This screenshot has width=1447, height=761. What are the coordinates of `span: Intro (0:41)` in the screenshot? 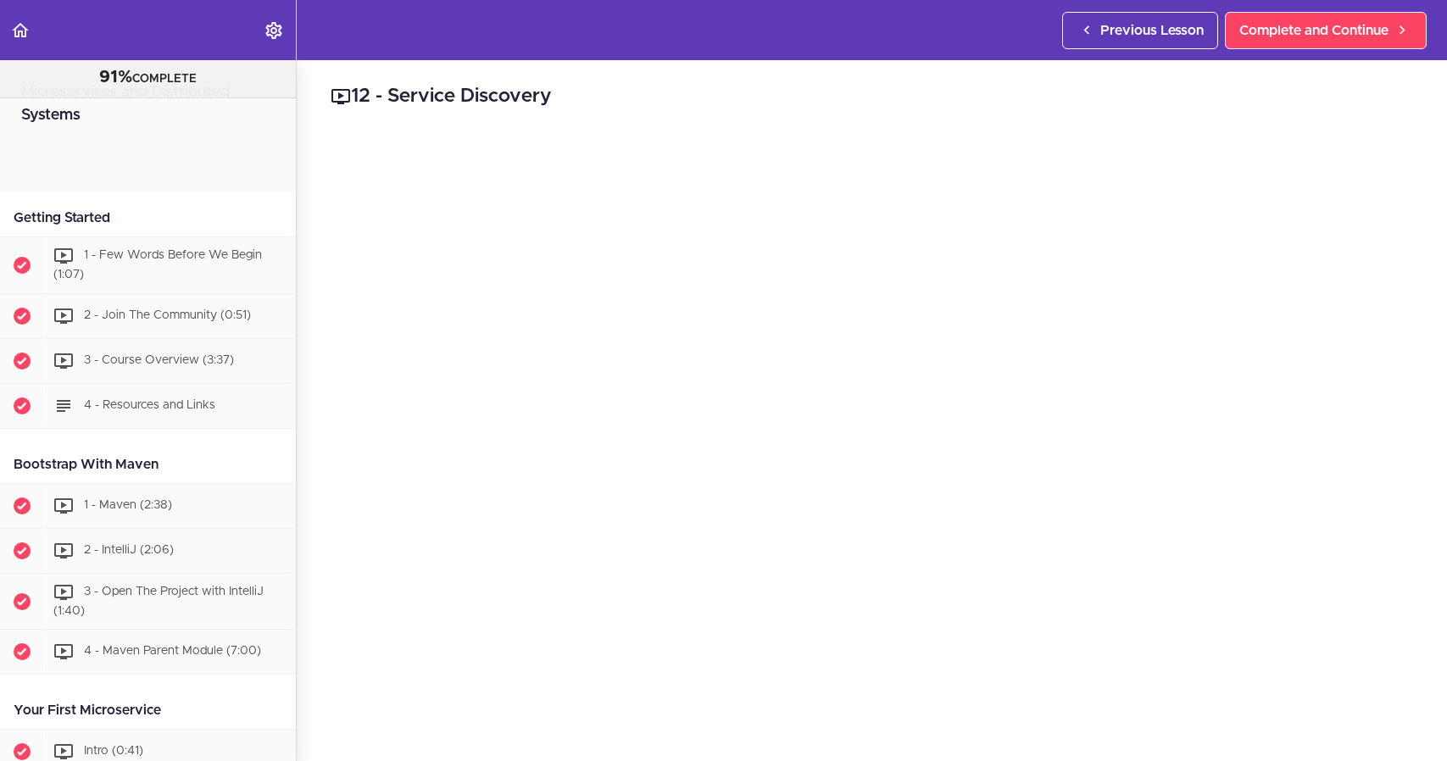 It's located at (114, 752).